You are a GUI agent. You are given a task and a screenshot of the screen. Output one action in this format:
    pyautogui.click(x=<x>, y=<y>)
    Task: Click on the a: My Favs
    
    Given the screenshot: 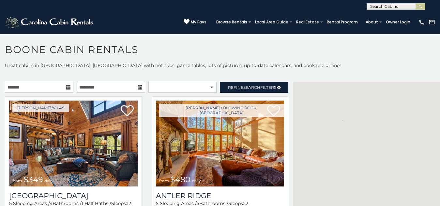 What is the action you would take?
    pyautogui.click(x=195, y=22)
    